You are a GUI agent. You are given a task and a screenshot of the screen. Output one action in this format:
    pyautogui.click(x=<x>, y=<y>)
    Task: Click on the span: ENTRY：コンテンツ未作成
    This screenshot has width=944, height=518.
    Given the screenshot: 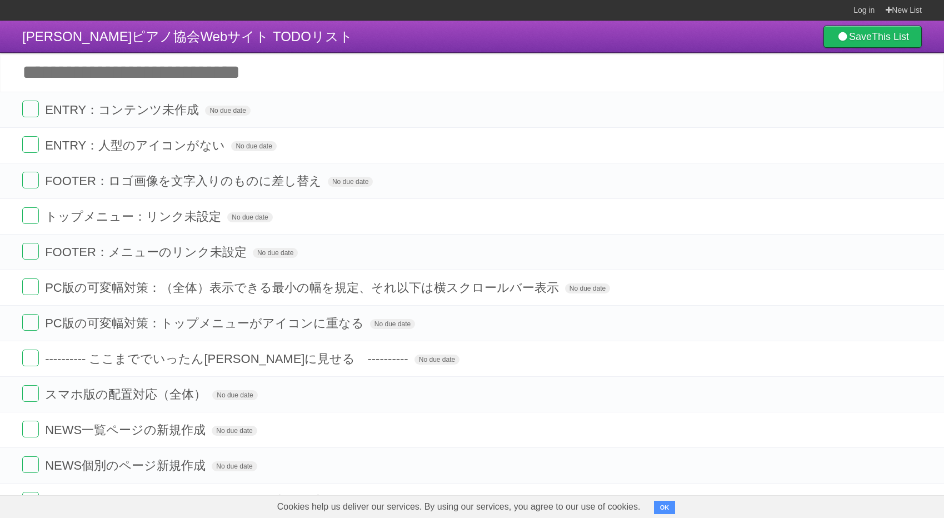 What is the action you would take?
    pyautogui.click(x=123, y=110)
    